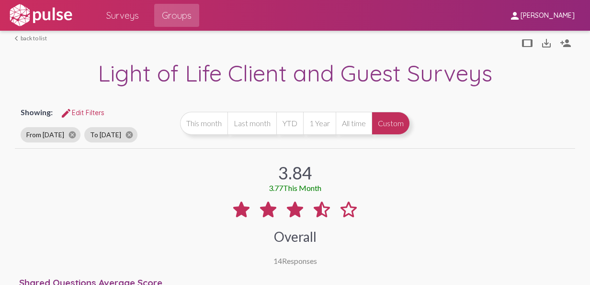 The height and width of the screenshot is (285, 590). Describe the element at coordinates (123, 15) in the screenshot. I see `a: Surveys` at that location.